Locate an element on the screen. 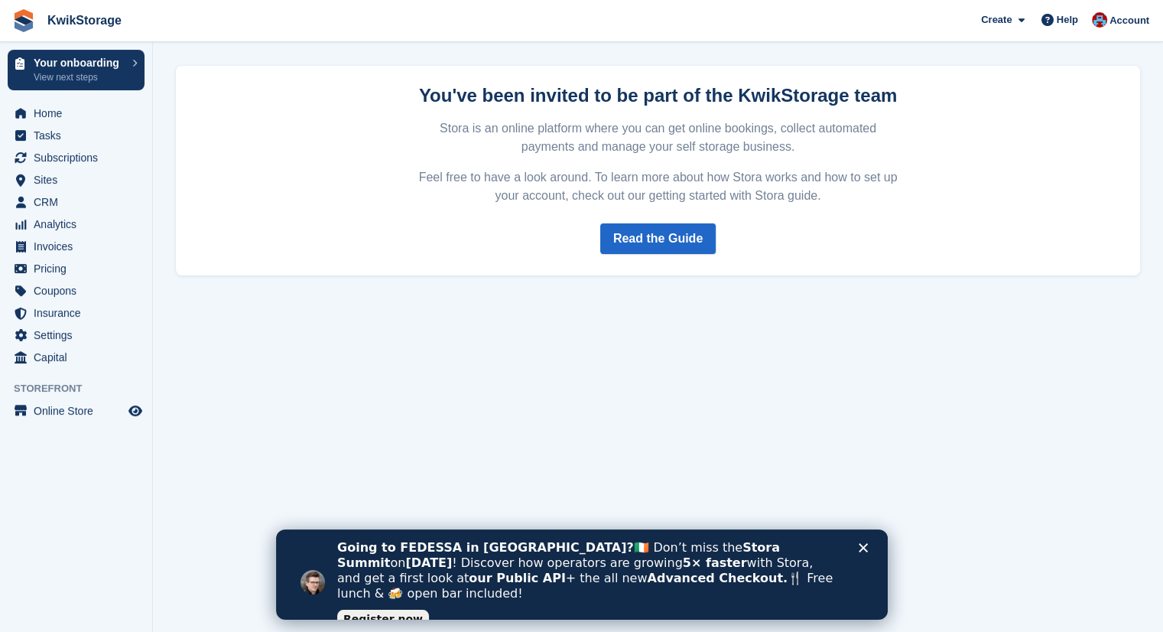 Image resolution: width=1163 pixels, height=632 pixels. span: Online Store is located at coordinates (80, 411).